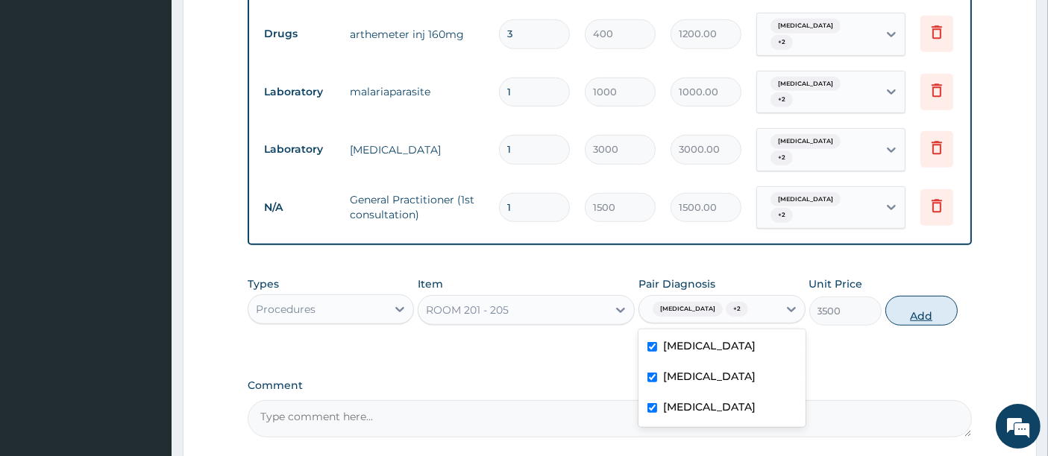 This screenshot has width=1048, height=456. Describe the element at coordinates (430, 284) in the screenshot. I see `label: Item` at that location.